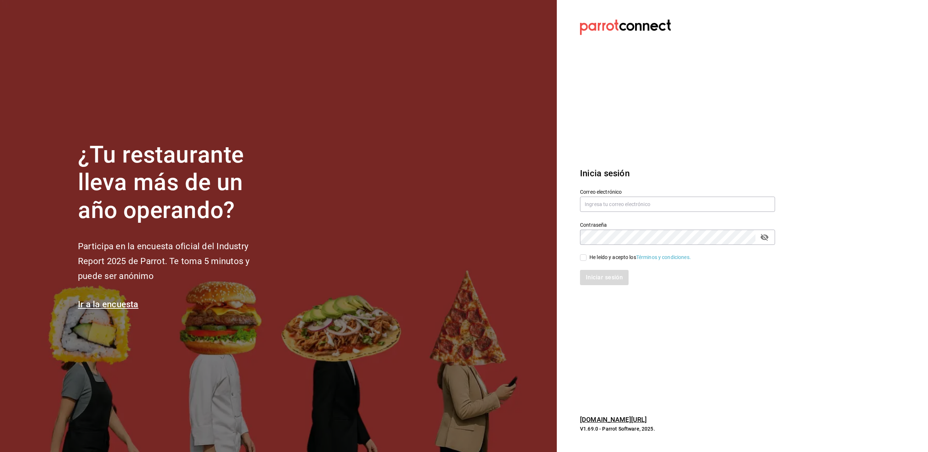 Image resolution: width=928 pixels, height=452 pixels. What do you see at coordinates (678, 429) in the screenshot?
I see `p: V1.69.0 - Parrot Software, 2025.` at bounding box center [678, 429].